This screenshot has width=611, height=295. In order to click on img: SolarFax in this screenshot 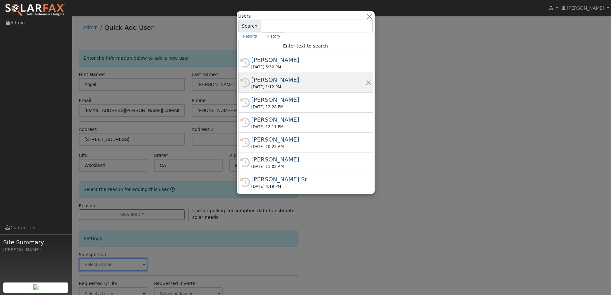, I will do `click(35, 10)`.